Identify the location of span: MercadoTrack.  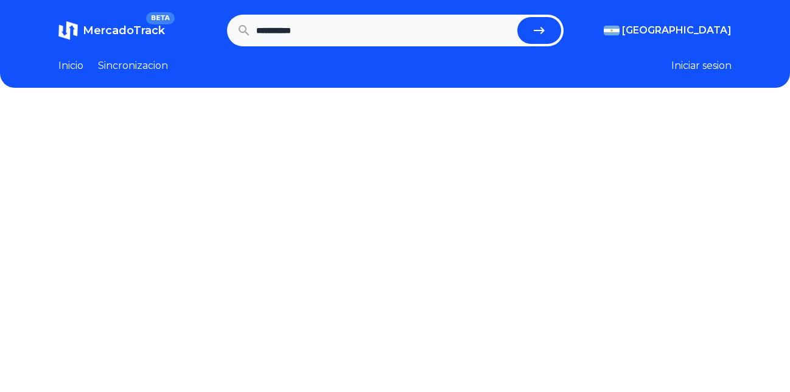
(124, 30).